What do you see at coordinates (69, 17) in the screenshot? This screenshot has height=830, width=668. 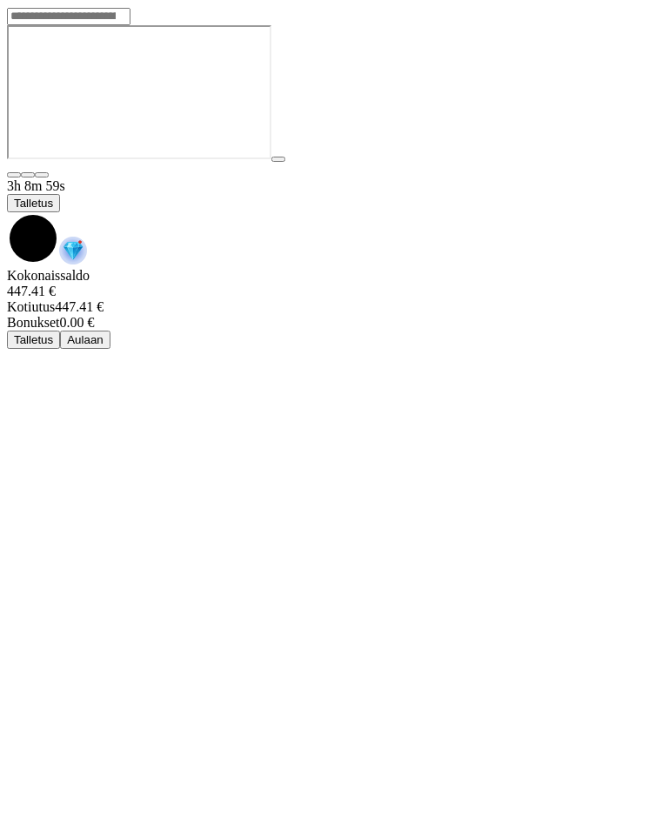 I see `input: Search` at bounding box center [69, 17].